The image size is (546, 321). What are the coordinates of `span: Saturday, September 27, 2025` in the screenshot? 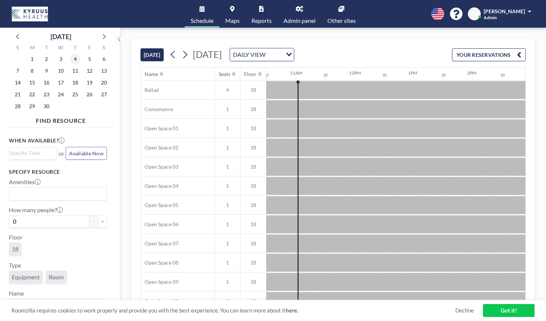 It's located at (104, 94).